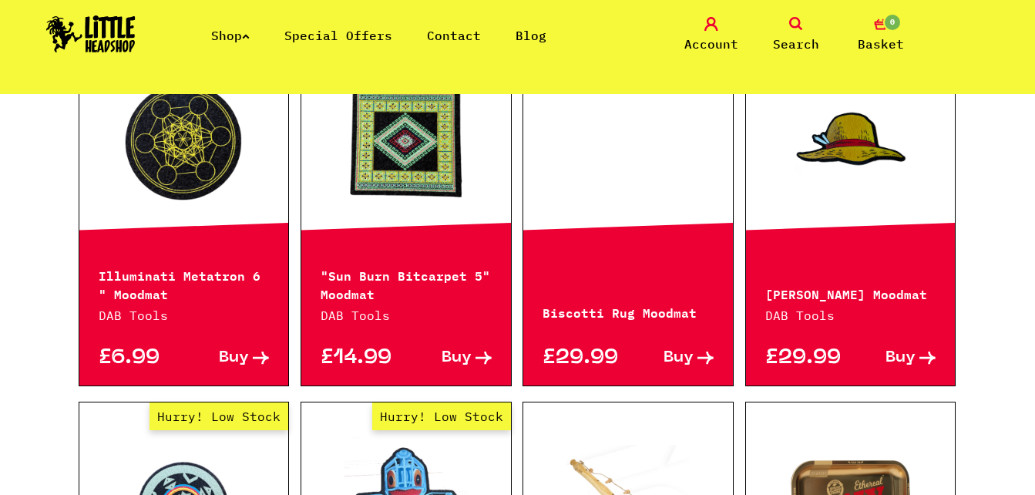 This screenshot has width=1035, height=495. Describe the element at coordinates (231, 35) in the screenshot. I see `a: Shop` at that location.